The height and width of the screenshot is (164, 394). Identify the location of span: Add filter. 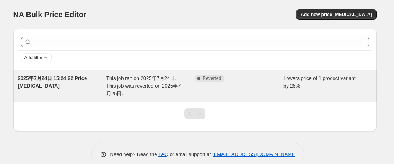
(33, 58).